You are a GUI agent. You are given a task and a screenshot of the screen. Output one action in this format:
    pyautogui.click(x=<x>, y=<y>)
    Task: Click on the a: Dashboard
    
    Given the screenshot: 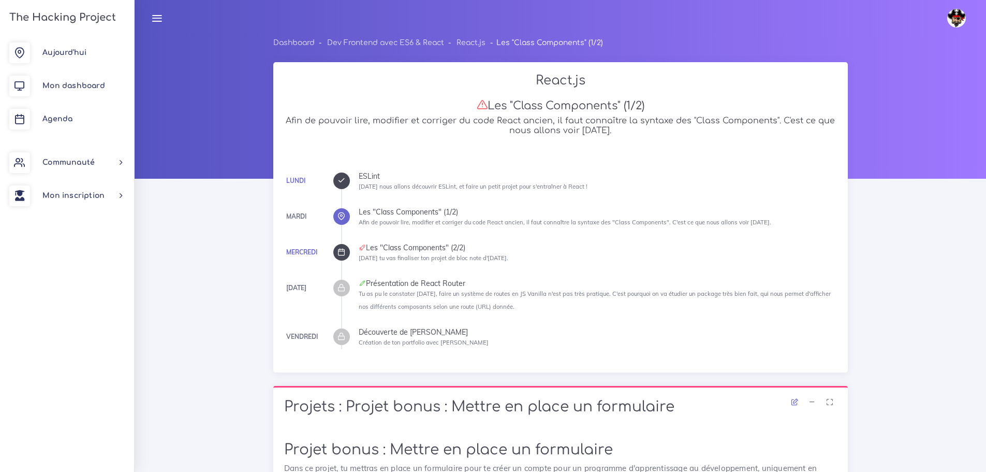 What is the action you would take?
    pyautogui.click(x=294, y=42)
    